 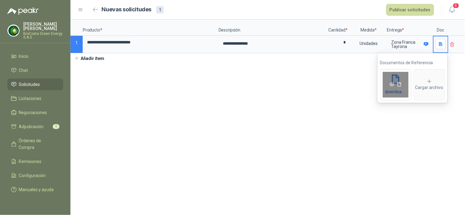 What do you see at coordinates (30, 162) in the screenshot?
I see `span: Remisiones` at bounding box center [30, 162].